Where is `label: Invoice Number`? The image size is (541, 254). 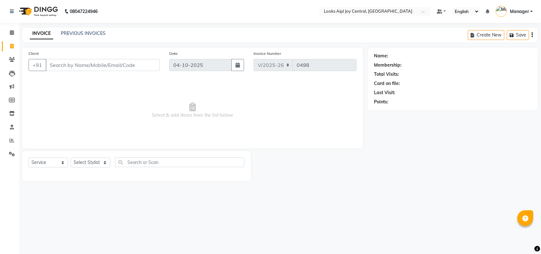
label: Invoice Number is located at coordinates (267, 54).